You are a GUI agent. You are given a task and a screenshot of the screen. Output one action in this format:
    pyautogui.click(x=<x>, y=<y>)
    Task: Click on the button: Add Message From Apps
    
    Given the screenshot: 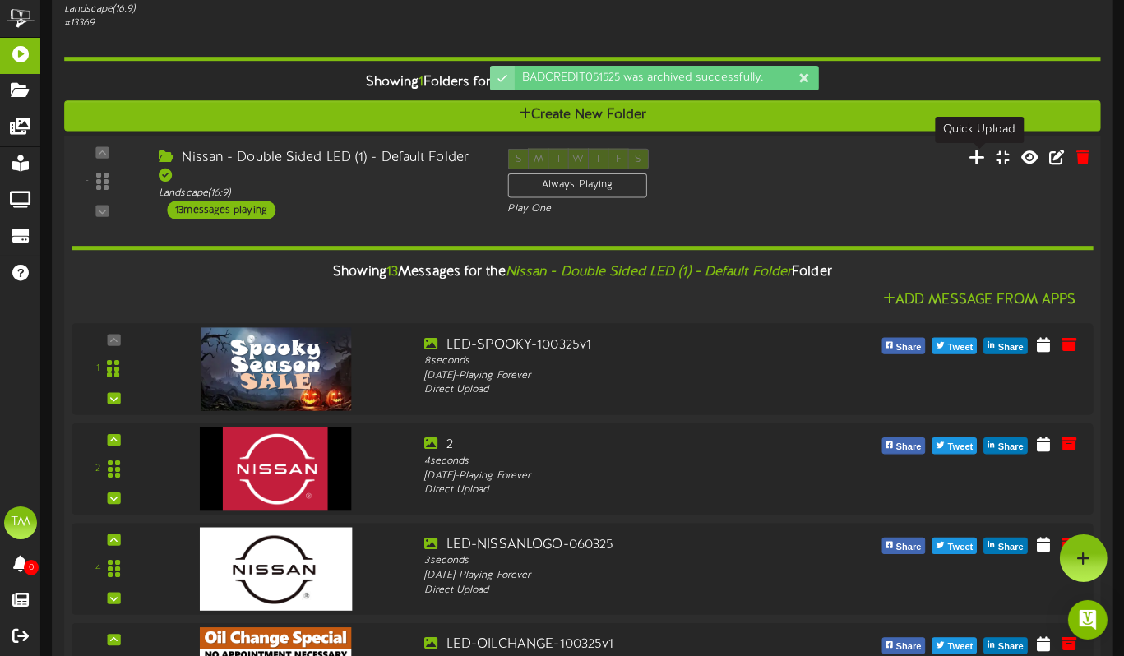 What is the action you would take?
    pyautogui.click(x=979, y=300)
    